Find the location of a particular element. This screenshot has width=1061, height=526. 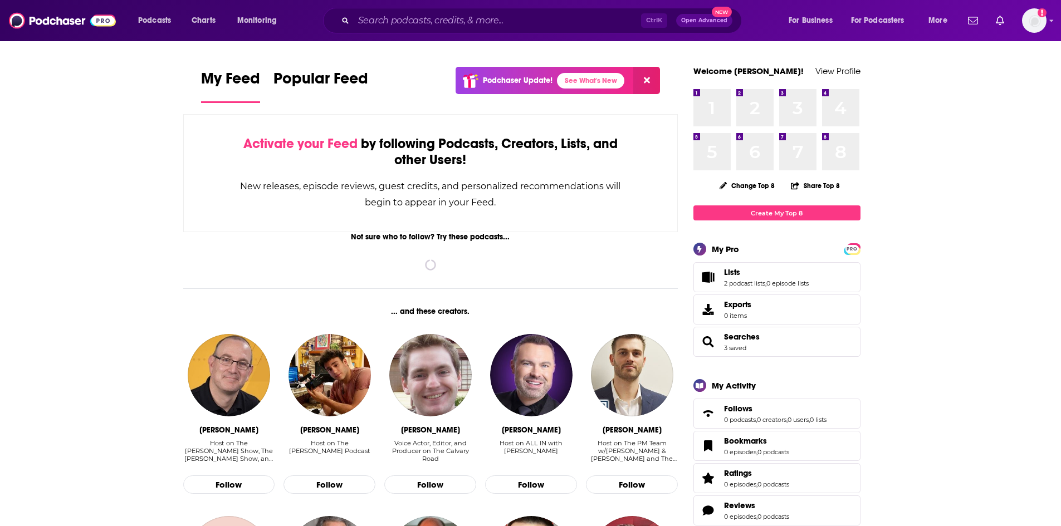

div: Daniel Cuneo is located at coordinates (431, 430).